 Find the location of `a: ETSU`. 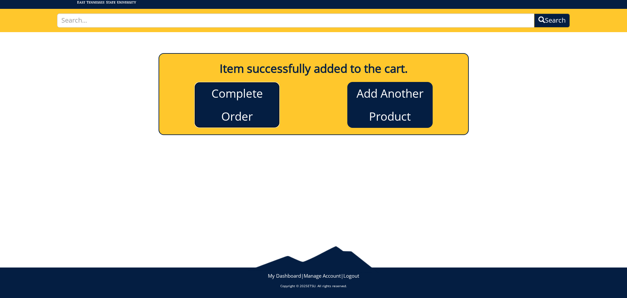

a: ETSU is located at coordinates (312, 286).